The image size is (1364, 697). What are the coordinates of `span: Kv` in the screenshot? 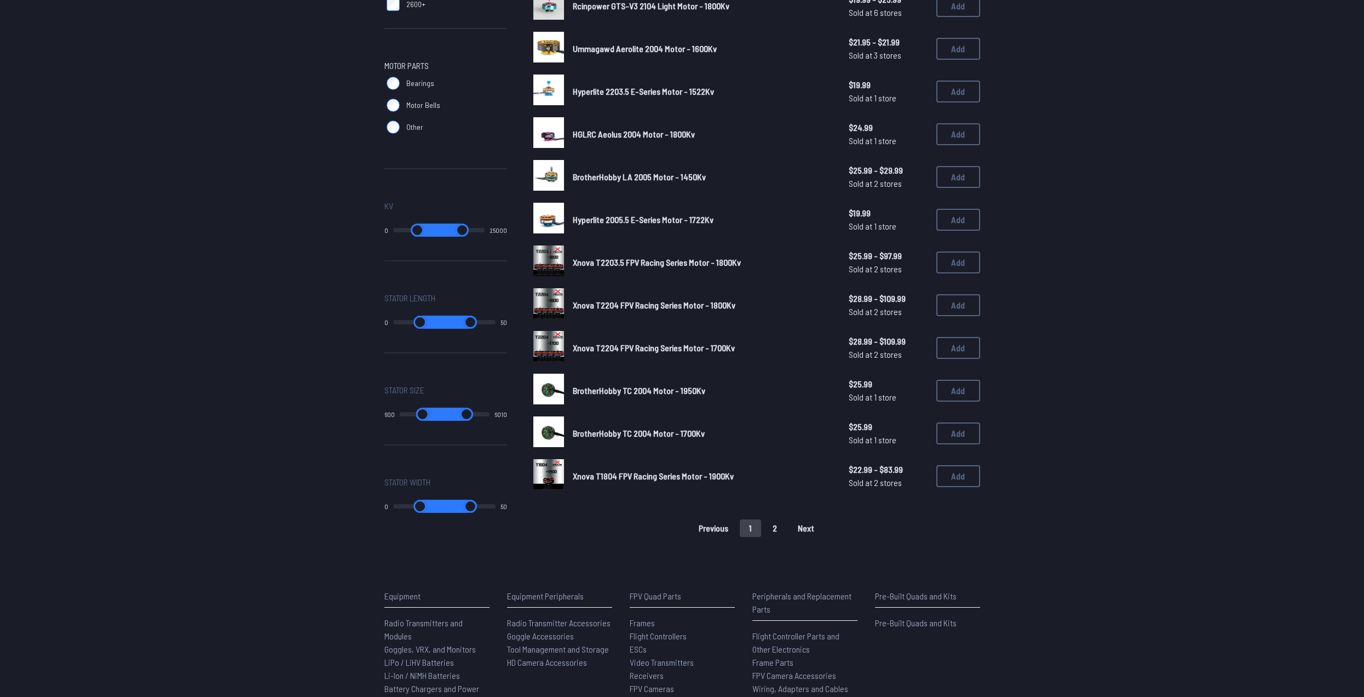 It's located at (389, 206).